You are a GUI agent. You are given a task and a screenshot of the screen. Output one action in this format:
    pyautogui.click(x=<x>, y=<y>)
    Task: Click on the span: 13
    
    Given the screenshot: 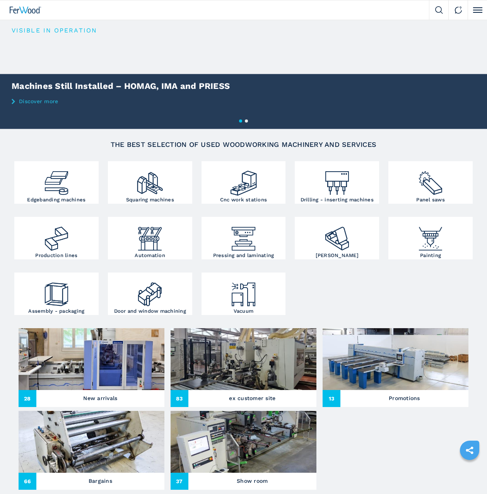 What is the action you would take?
    pyautogui.click(x=331, y=399)
    